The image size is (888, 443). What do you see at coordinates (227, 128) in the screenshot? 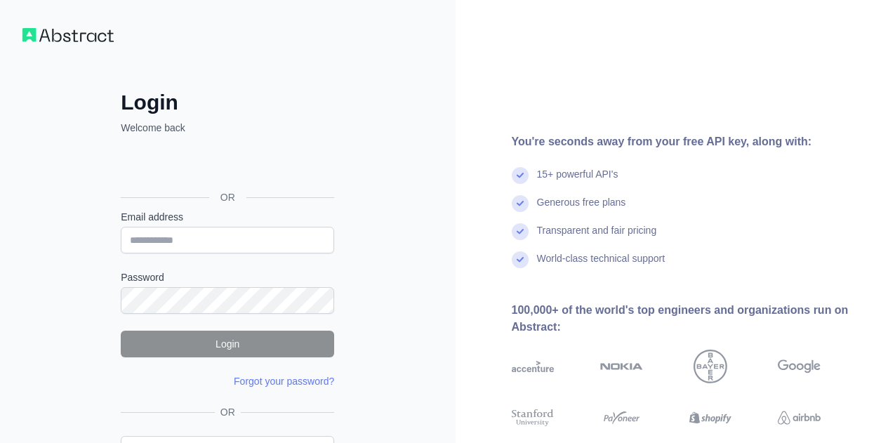
I see `p: Welcome back` at bounding box center [227, 128].